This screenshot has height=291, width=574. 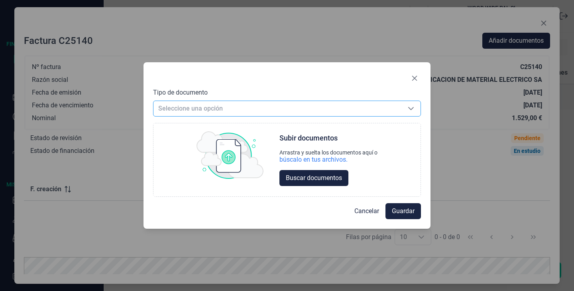 I want to click on div: Subir documentos, so click(x=309, y=138).